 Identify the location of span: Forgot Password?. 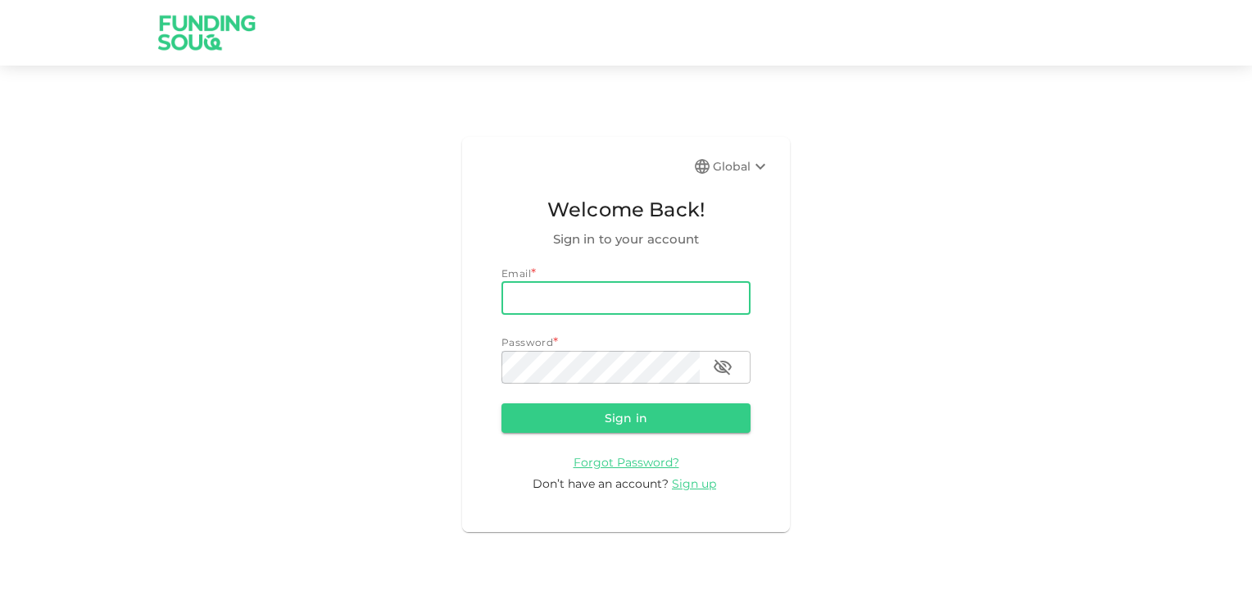
(626, 462).